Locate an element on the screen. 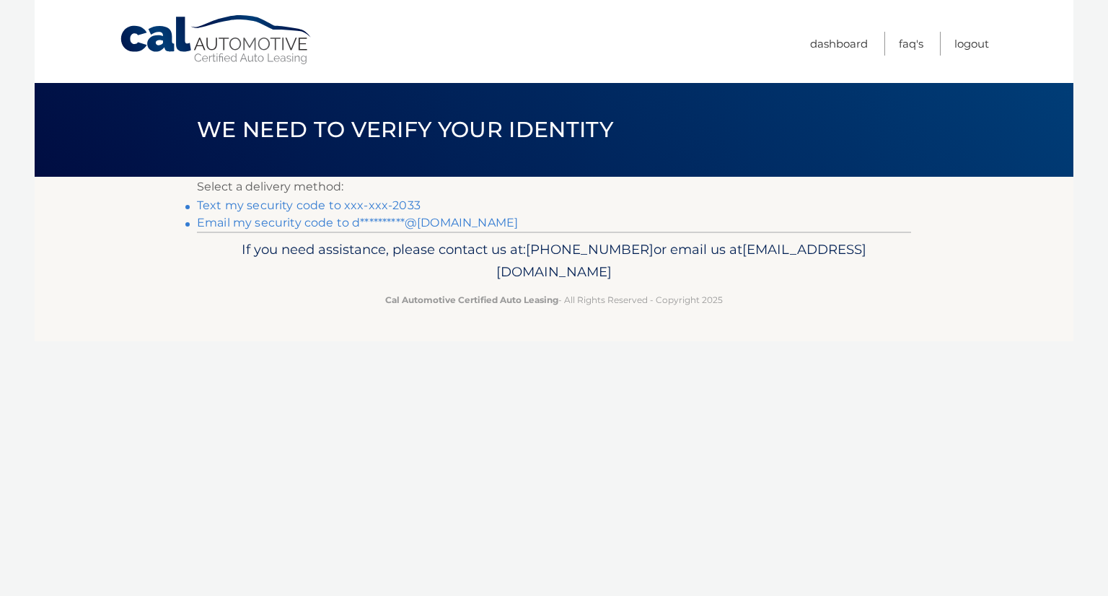 This screenshot has width=1108, height=596. strong: Cal Automotive Certified Auto Leasing is located at coordinates (472, 299).